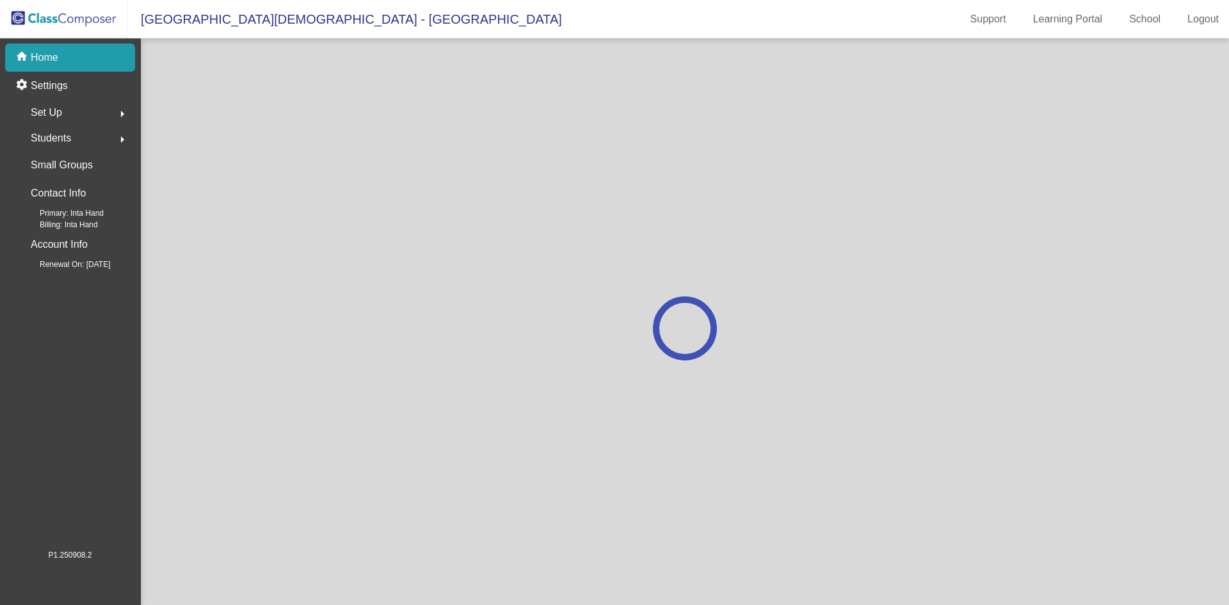  What do you see at coordinates (44, 58) in the screenshot?
I see `p: Home` at bounding box center [44, 58].